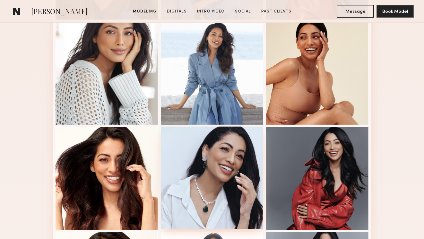  What do you see at coordinates (395, 11) in the screenshot?
I see `a: Book Model` at bounding box center [395, 11].